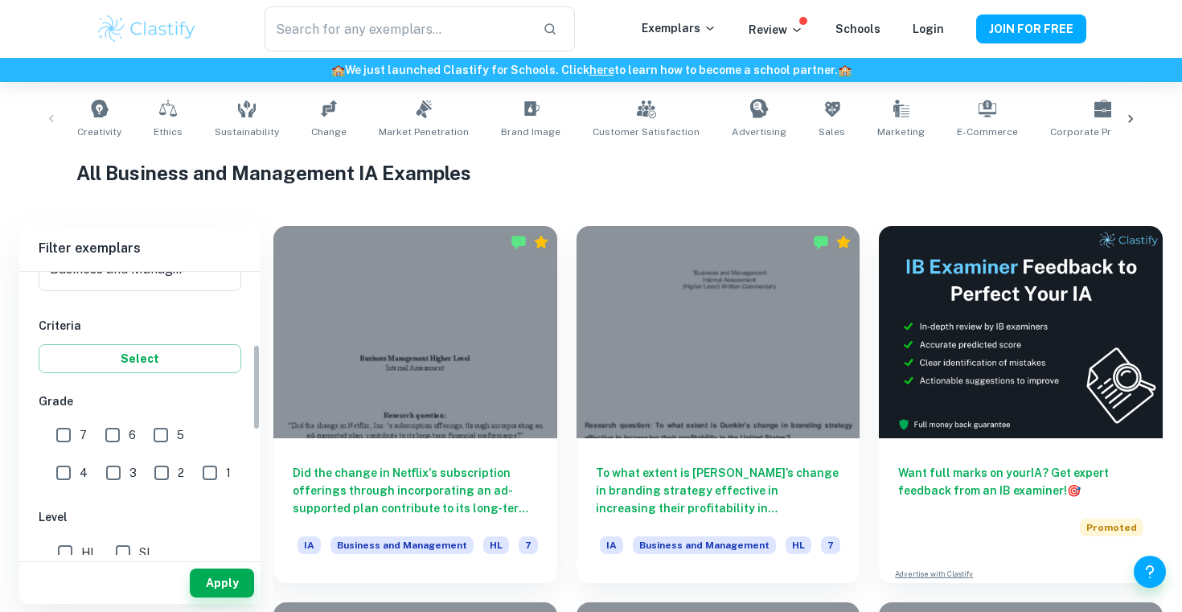 The image size is (1182, 612). I want to click on button: Apply, so click(222, 583).